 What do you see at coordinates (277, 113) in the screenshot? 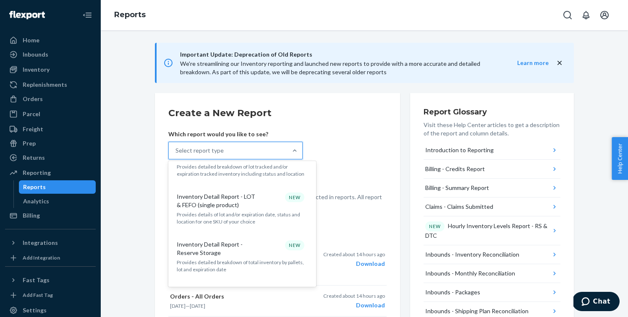
I see `h2: Create a New Report` at bounding box center [277, 113].